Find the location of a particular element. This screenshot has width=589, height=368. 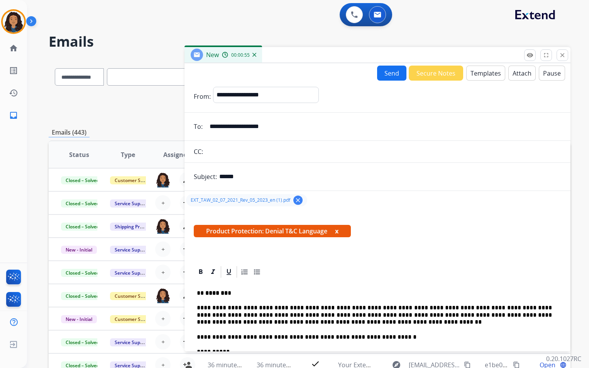

span: New is located at coordinates (212, 55).